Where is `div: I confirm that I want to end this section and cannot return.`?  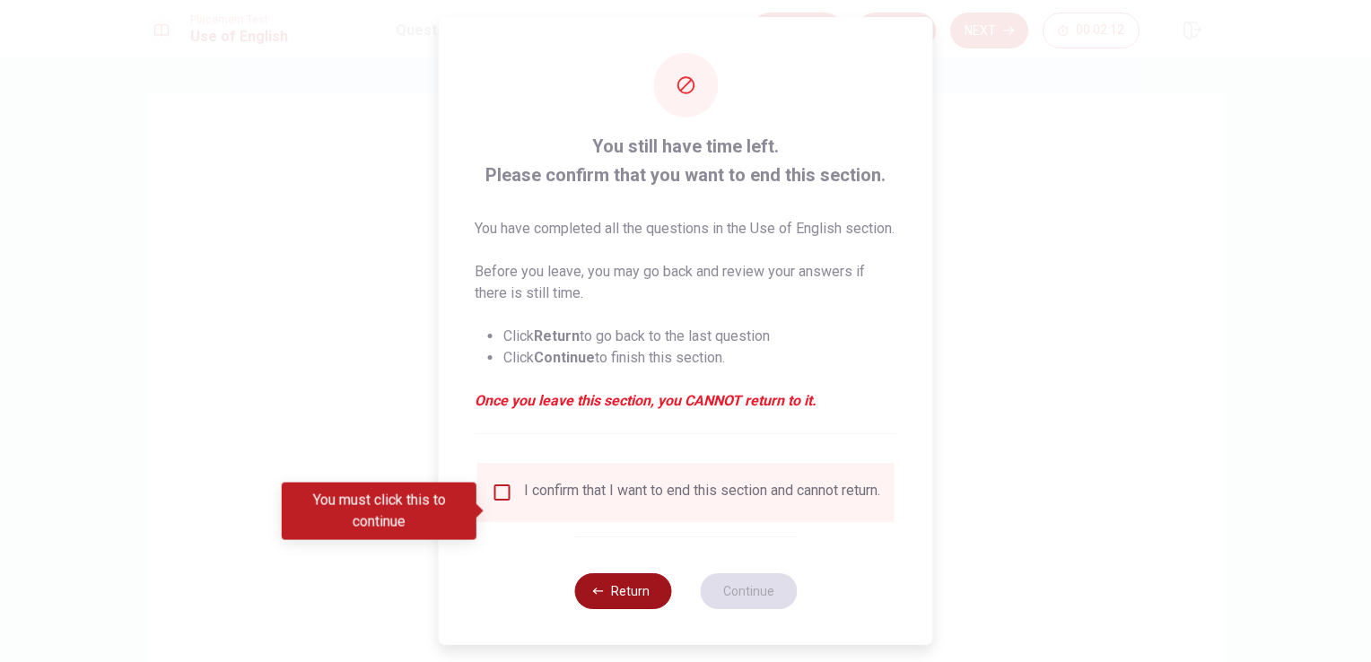 div: I confirm that I want to end this section and cannot return. is located at coordinates (701, 492).